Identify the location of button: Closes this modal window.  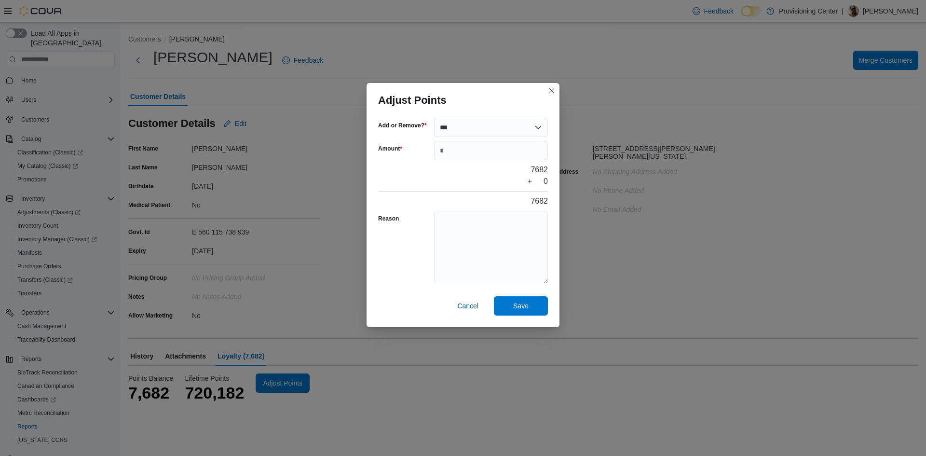
(552, 91).